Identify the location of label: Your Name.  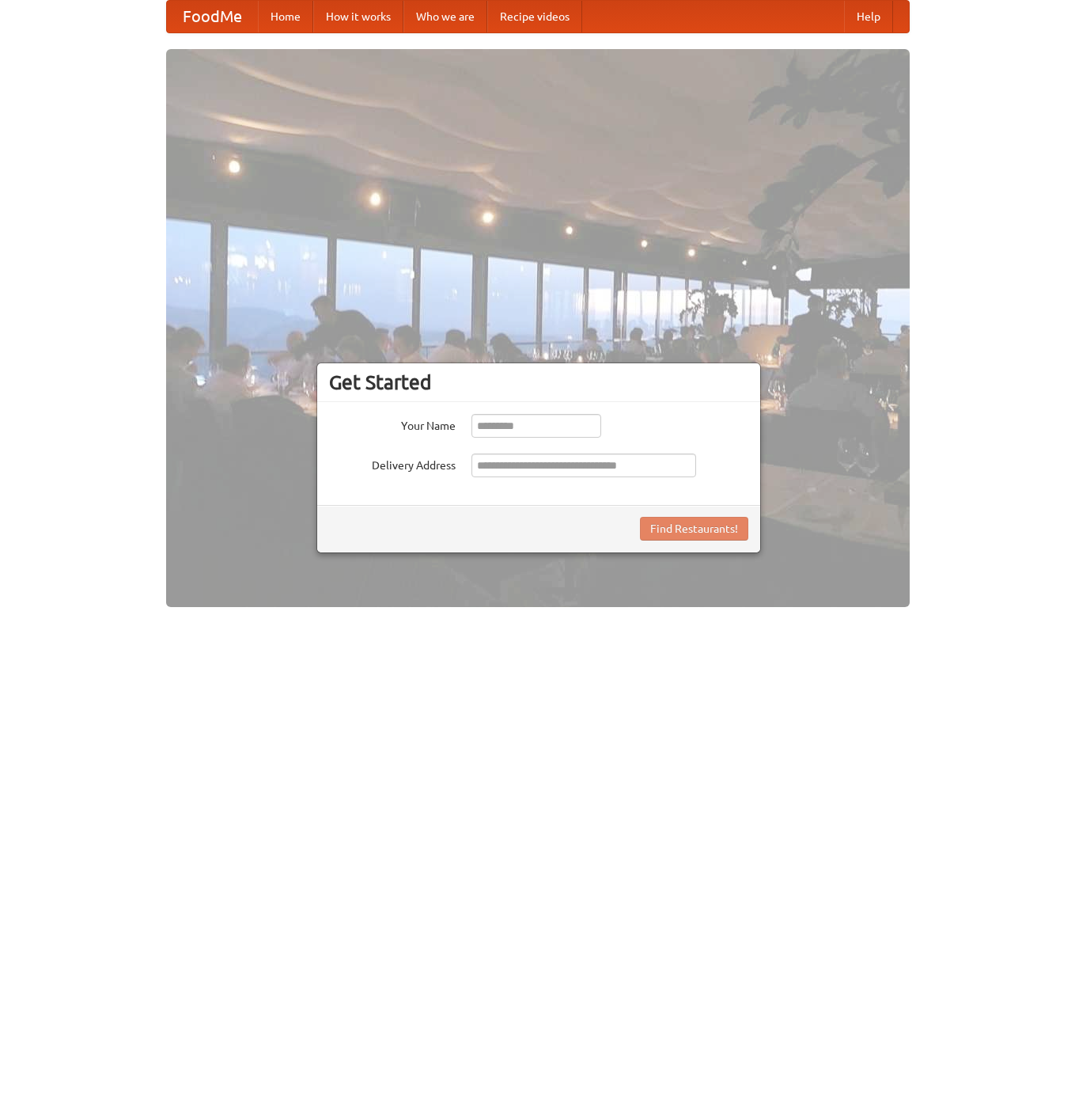
(393, 424).